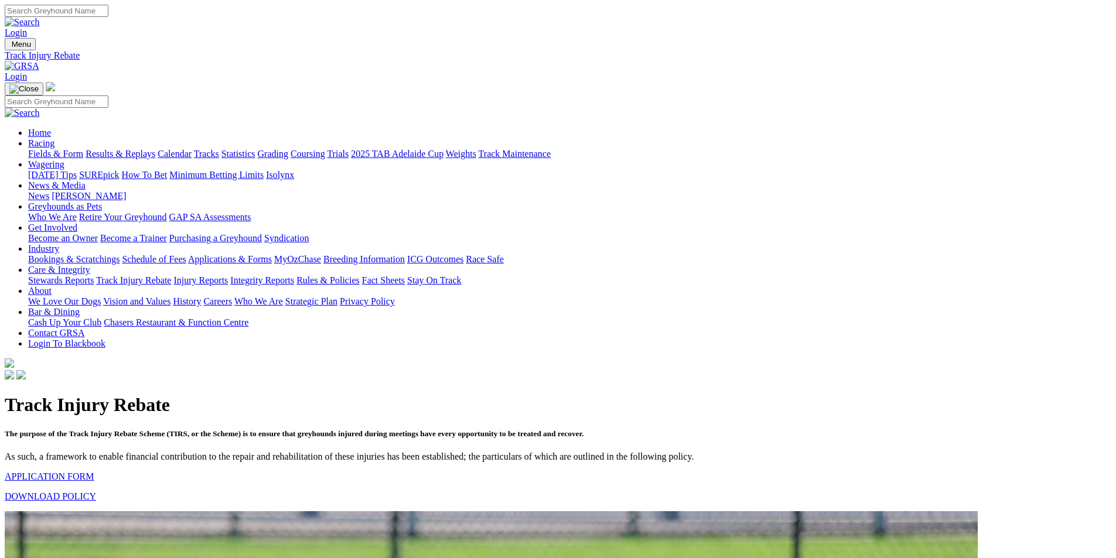 The height and width of the screenshot is (558, 1116). I want to click on a: Chasers Restaurant & Function Centre, so click(176, 322).